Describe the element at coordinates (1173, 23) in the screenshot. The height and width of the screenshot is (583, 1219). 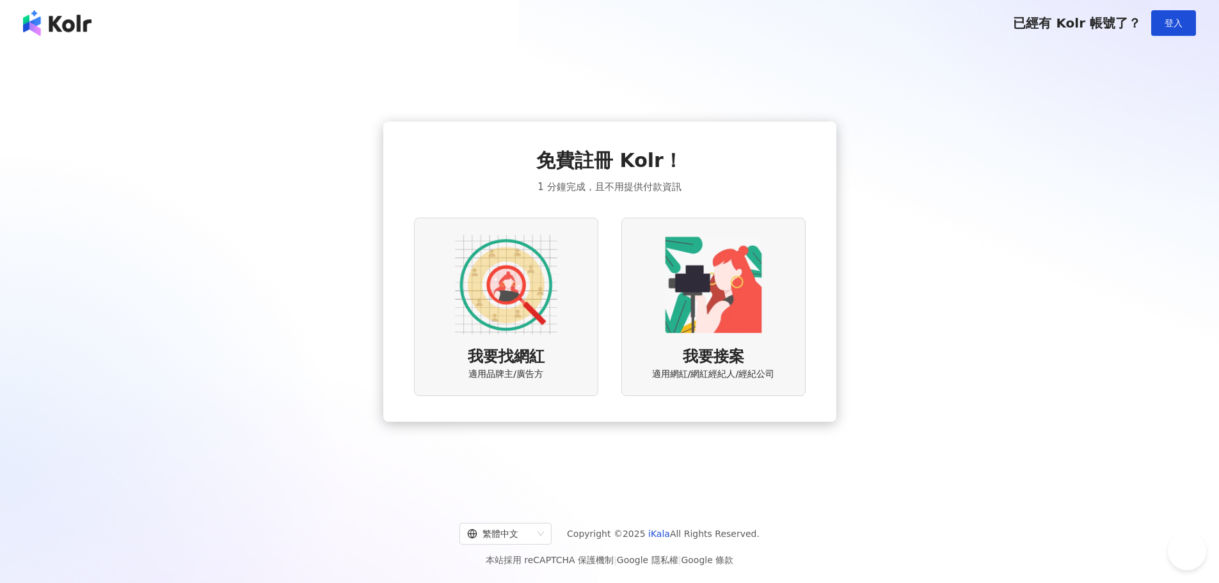
I see `span: 登入` at that location.